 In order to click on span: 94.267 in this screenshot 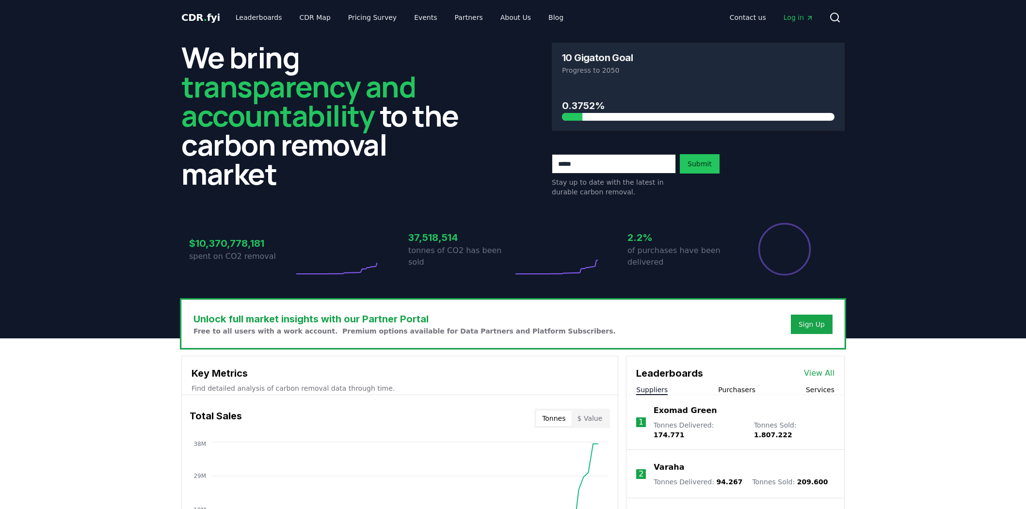, I will do `click(729, 482)`.